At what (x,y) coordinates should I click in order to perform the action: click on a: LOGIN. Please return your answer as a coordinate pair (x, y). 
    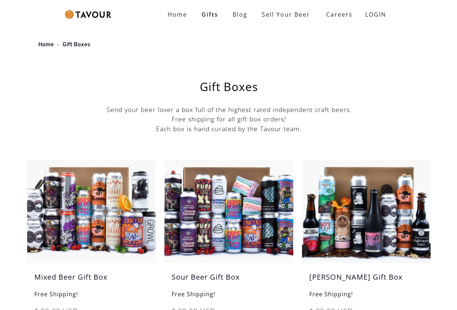
    Looking at the image, I should click on (376, 14).